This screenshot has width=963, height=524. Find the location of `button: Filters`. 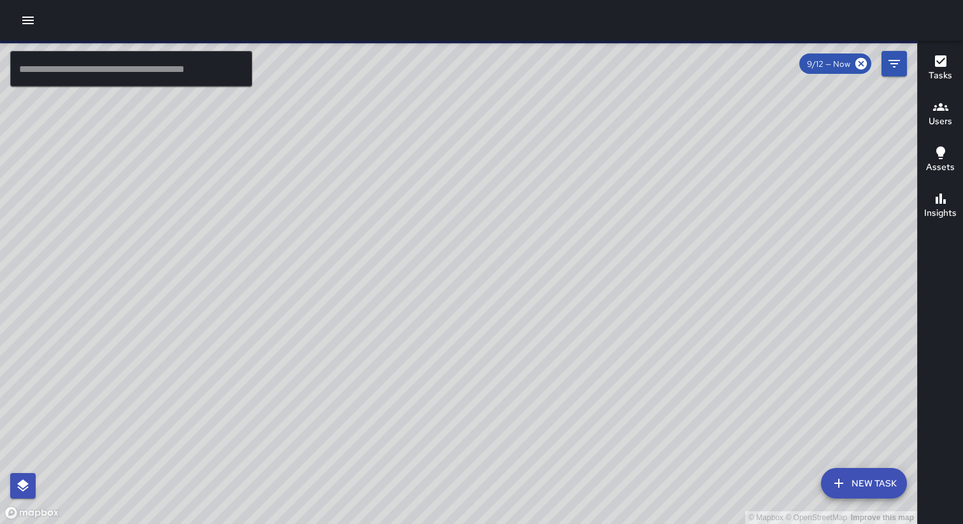

button: Filters is located at coordinates (894, 64).